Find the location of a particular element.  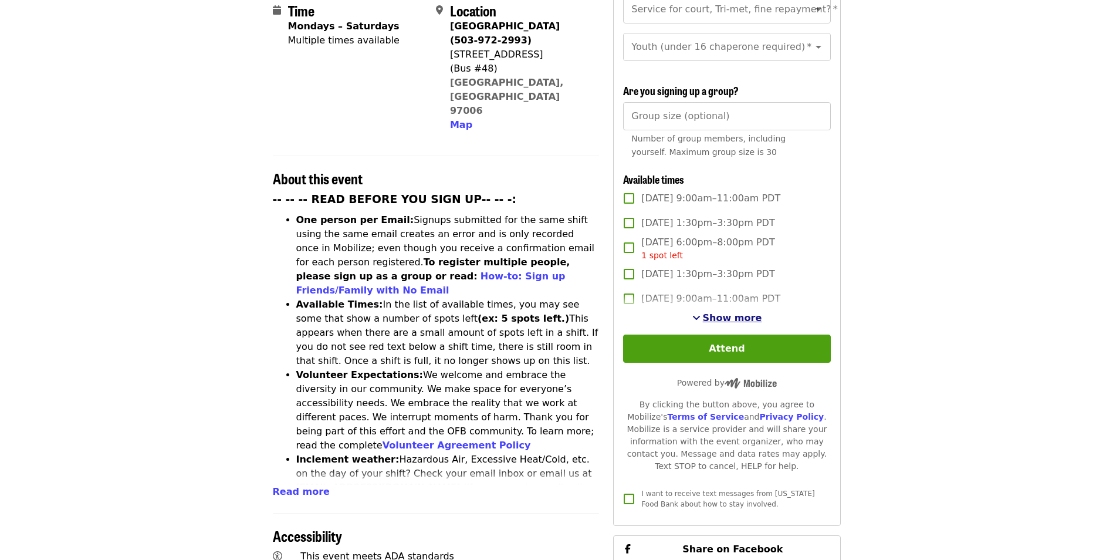

a: How-to: Sign up Friends/Family with No Email is located at coordinates (431, 283).